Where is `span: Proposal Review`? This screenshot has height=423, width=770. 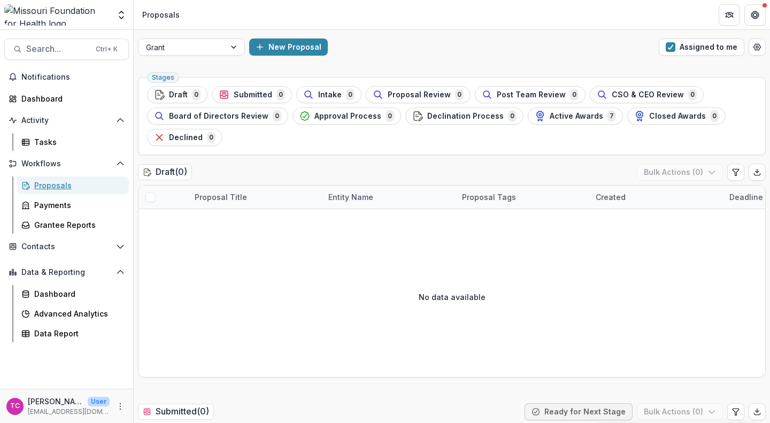 span: Proposal Review is located at coordinates (419, 95).